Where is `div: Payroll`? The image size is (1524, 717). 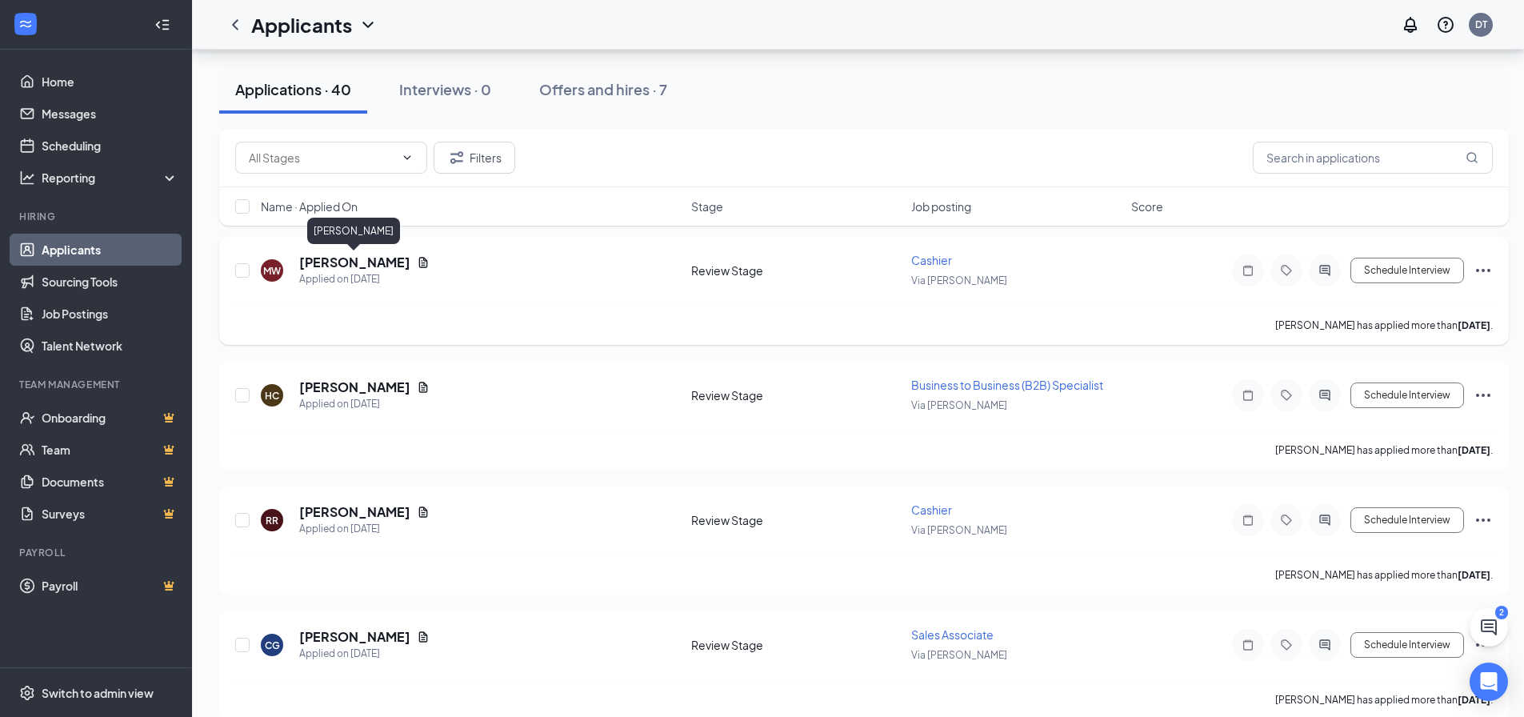
div: Payroll is located at coordinates (97, 552).